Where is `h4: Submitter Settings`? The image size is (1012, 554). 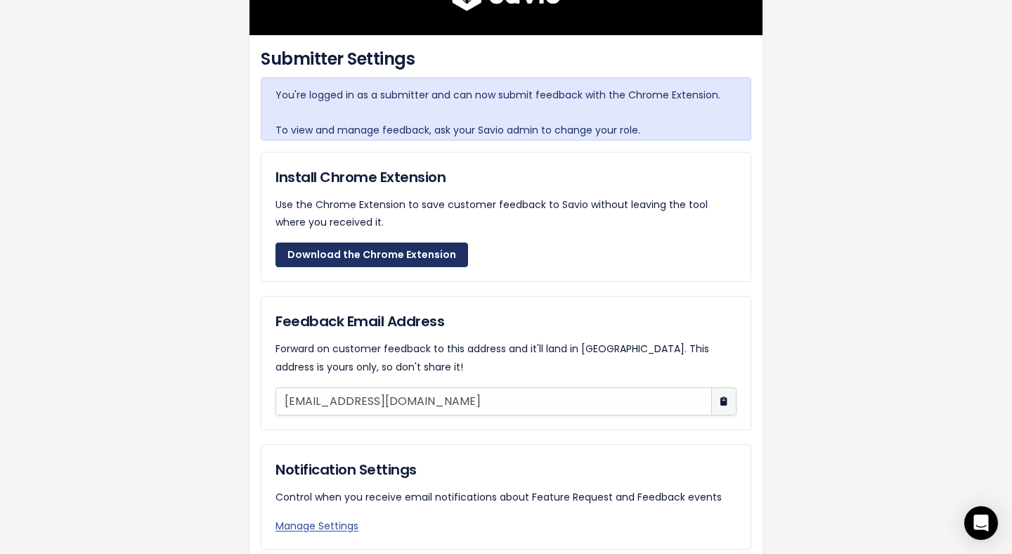 h4: Submitter Settings is located at coordinates (506, 59).